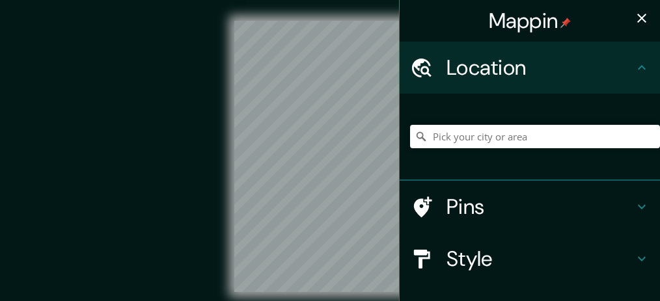 This screenshot has width=660, height=301. I want to click on h4: Mappin, so click(530, 21).